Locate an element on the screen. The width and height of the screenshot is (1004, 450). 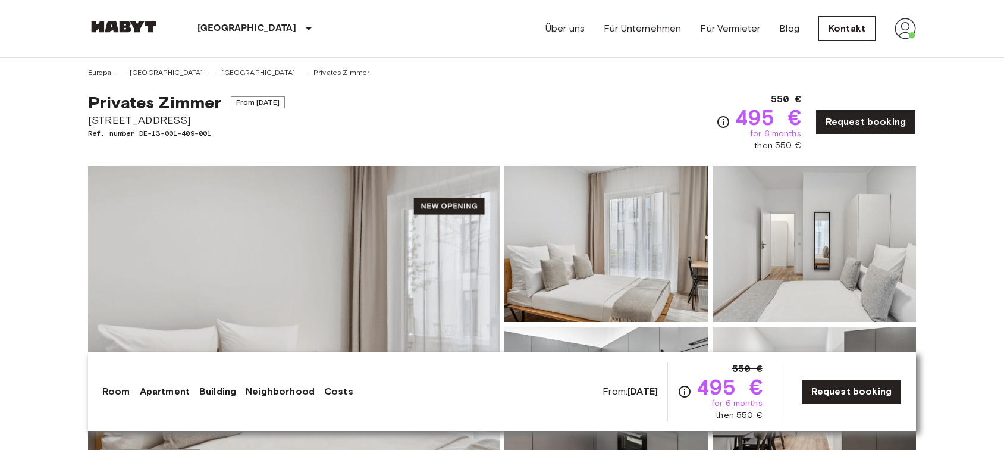
span: Privates Zimmer is located at coordinates (155, 102).